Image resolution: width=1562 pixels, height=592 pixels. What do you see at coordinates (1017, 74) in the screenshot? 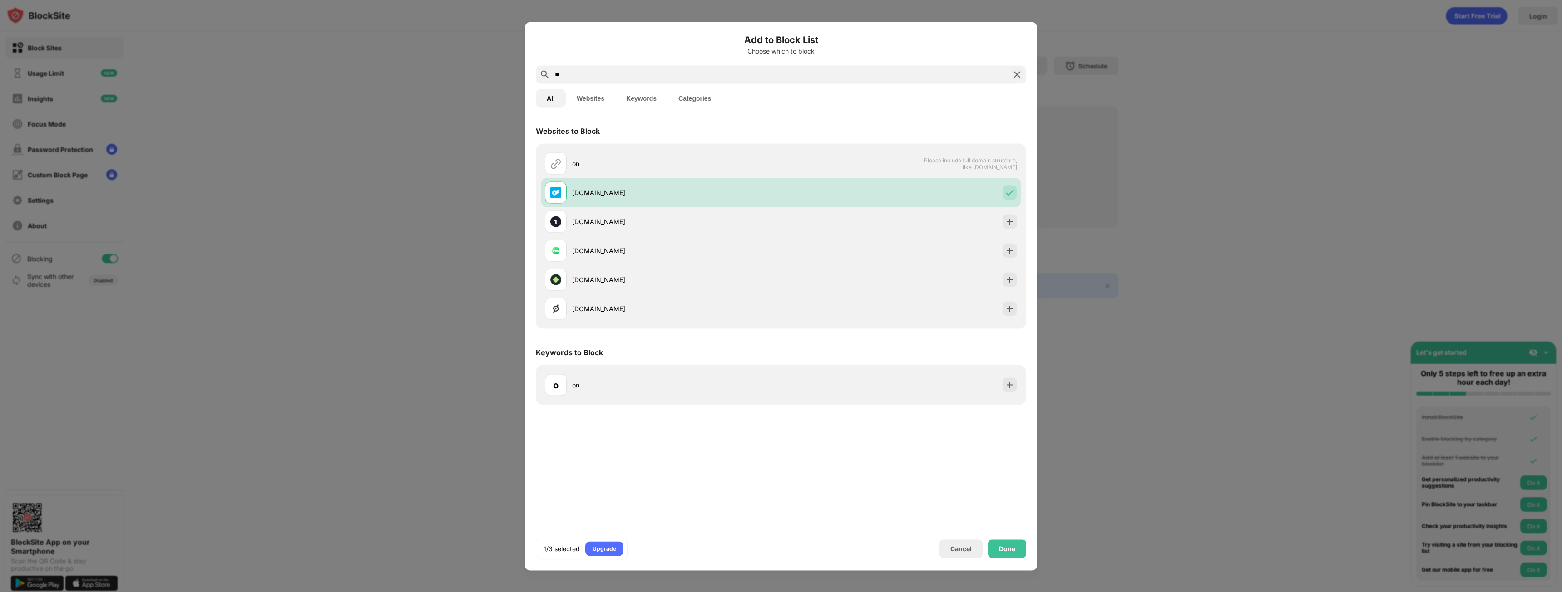
I see `img: search-close` at bounding box center [1017, 74].